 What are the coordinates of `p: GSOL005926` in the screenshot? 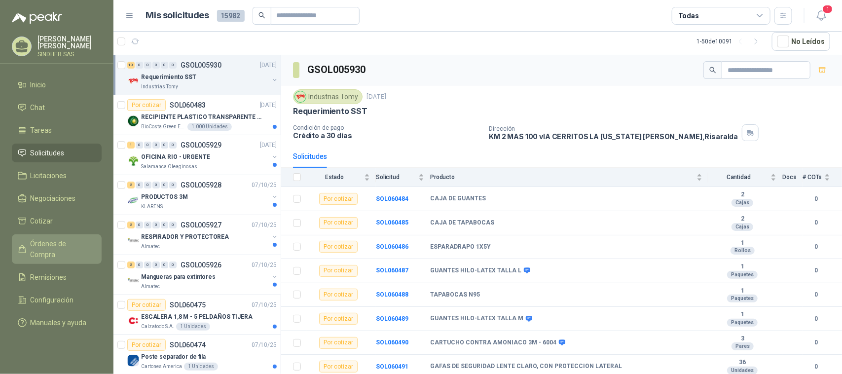 It's located at (201, 265).